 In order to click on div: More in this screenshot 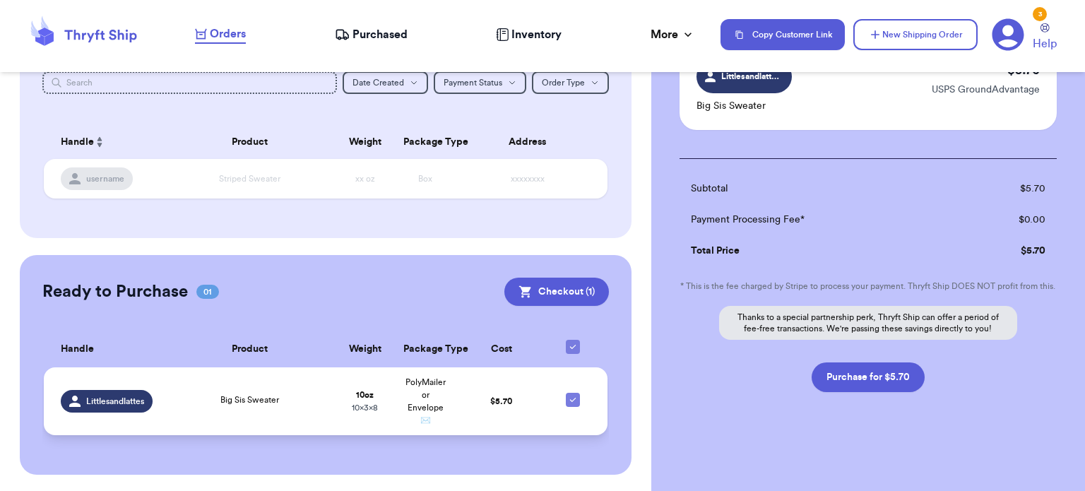, I will do `click(672, 35)`.